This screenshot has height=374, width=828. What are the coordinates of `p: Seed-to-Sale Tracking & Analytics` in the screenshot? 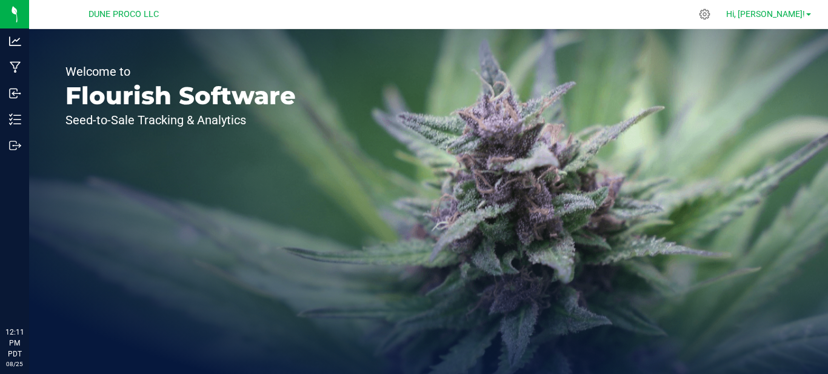 It's located at (181, 120).